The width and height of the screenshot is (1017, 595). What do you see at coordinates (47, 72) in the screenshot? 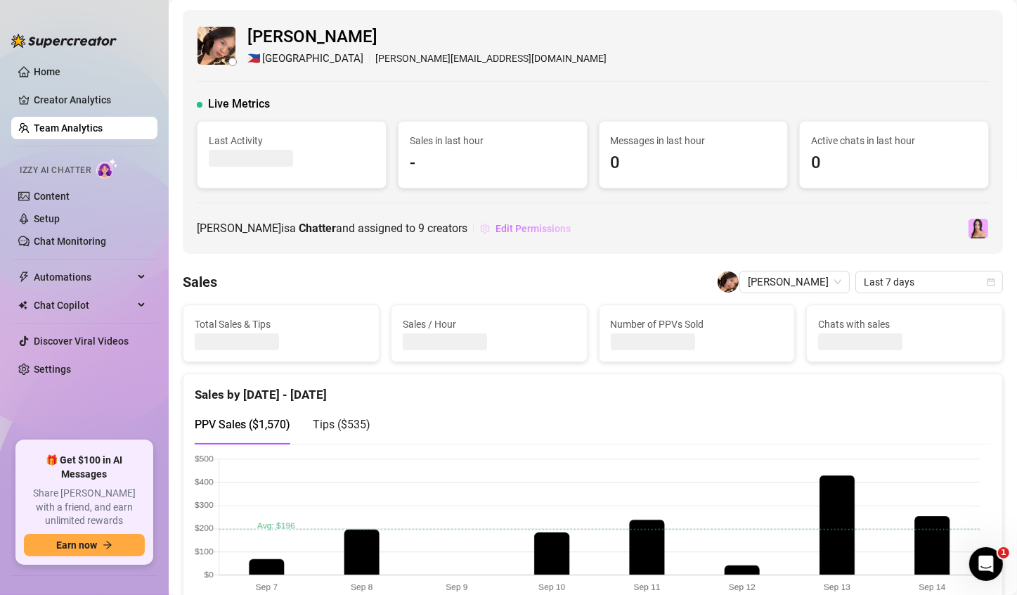
I see `a: Home` at bounding box center [47, 72].